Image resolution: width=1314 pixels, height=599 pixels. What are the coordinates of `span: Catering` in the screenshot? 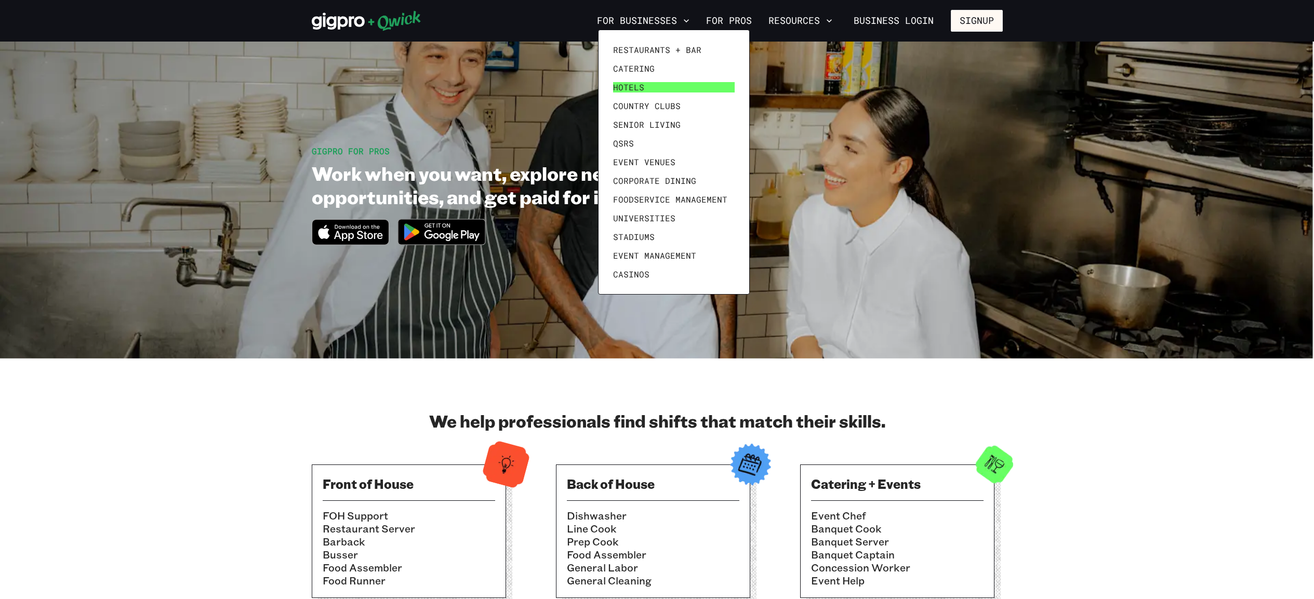 It's located at (634, 69).